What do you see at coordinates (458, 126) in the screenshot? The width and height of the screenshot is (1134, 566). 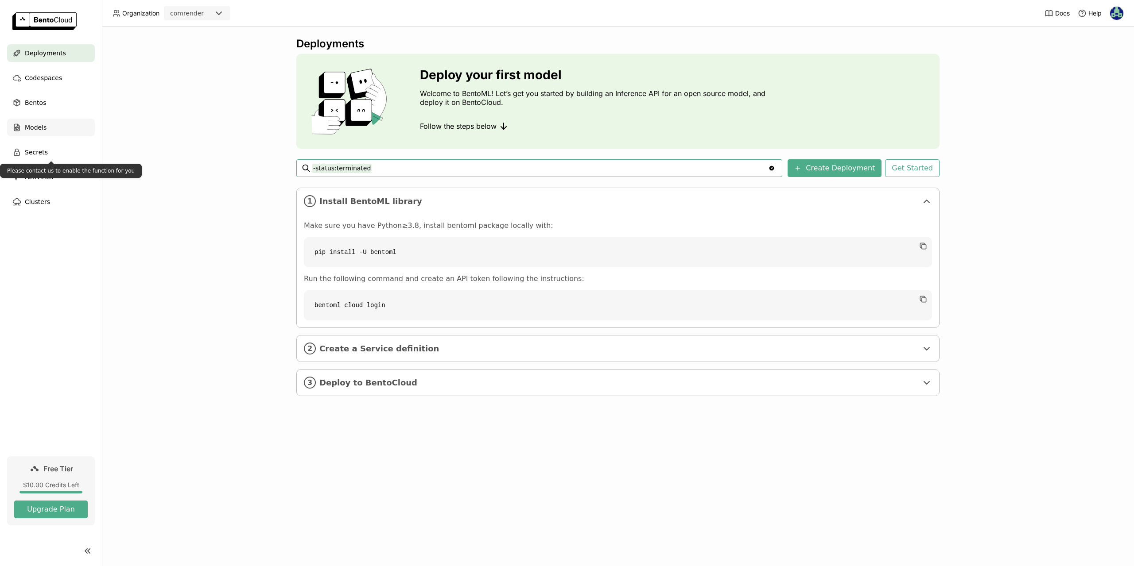 I see `span: Follow the steps below` at bounding box center [458, 126].